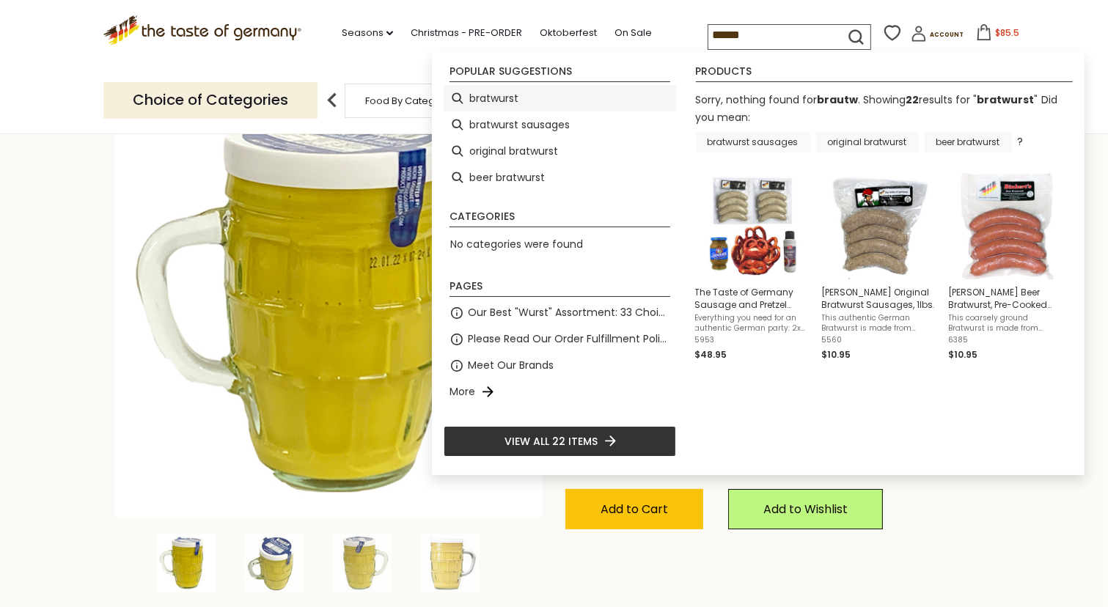 The image size is (1108, 607). I want to click on a: Account, so click(937, 36).